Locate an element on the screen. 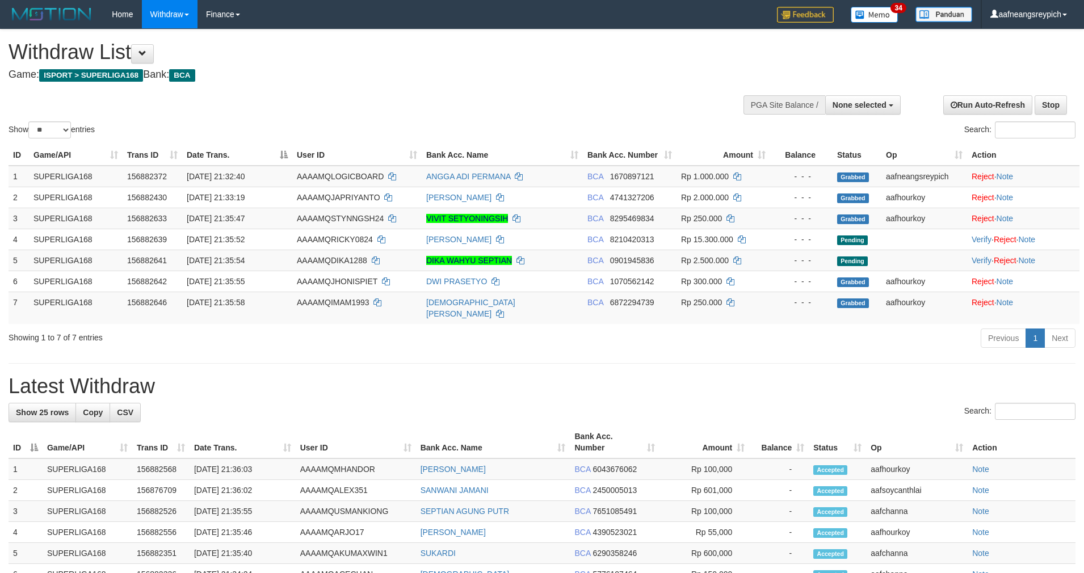 The width and height of the screenshot is (1084, 573). img: Feedback.jpg is located at coordinates (806, 15).